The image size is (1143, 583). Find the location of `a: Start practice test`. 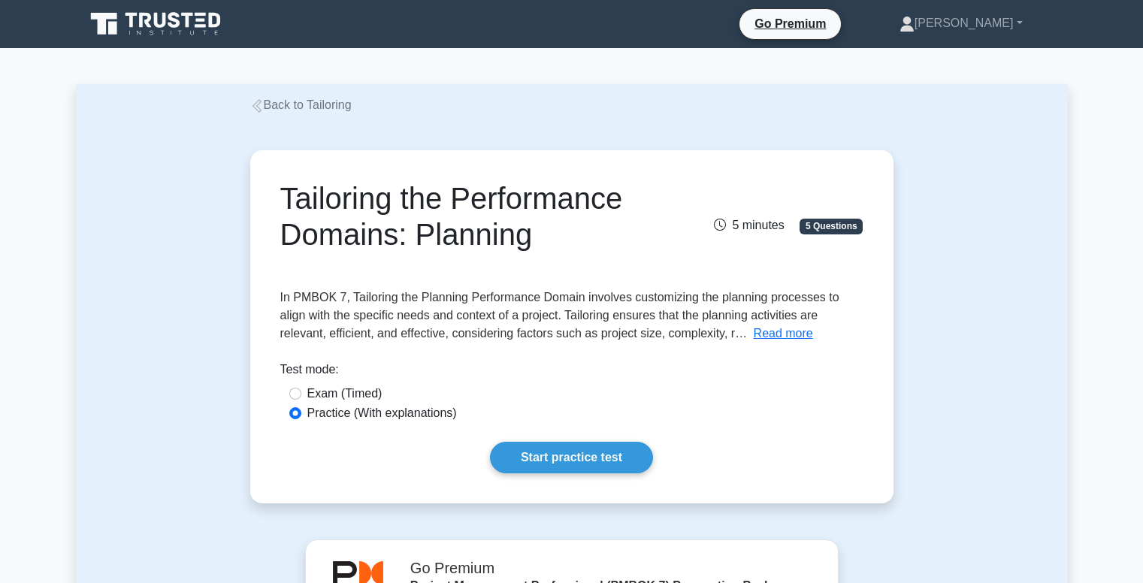

a: Start practice test is located at coordinates (571, 458).